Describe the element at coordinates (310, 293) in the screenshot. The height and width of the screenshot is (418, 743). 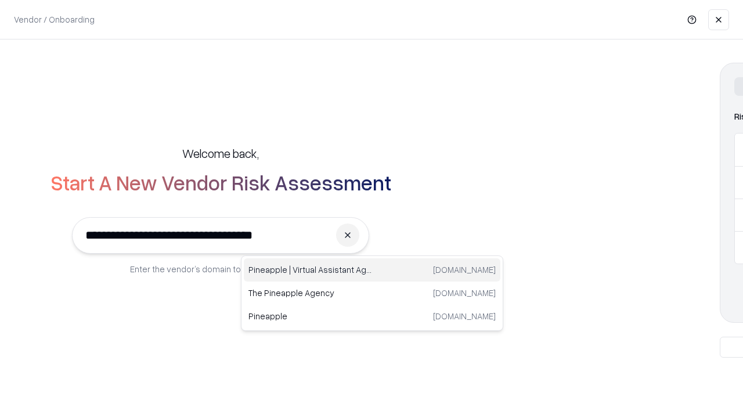
I see `p: The Pineapple Agency` at that location.